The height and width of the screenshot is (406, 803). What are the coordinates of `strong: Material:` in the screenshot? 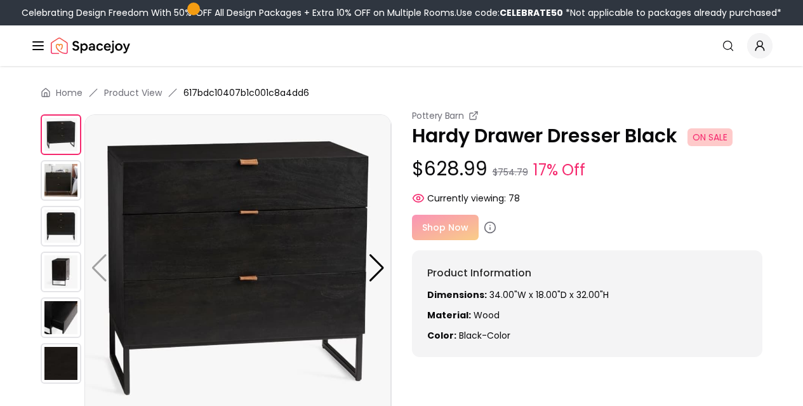 It's located at (449, 315).